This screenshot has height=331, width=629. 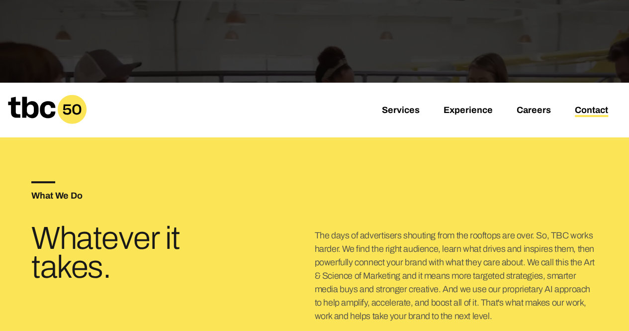 I want to click on a: Careers, so click(x=534, y=111).